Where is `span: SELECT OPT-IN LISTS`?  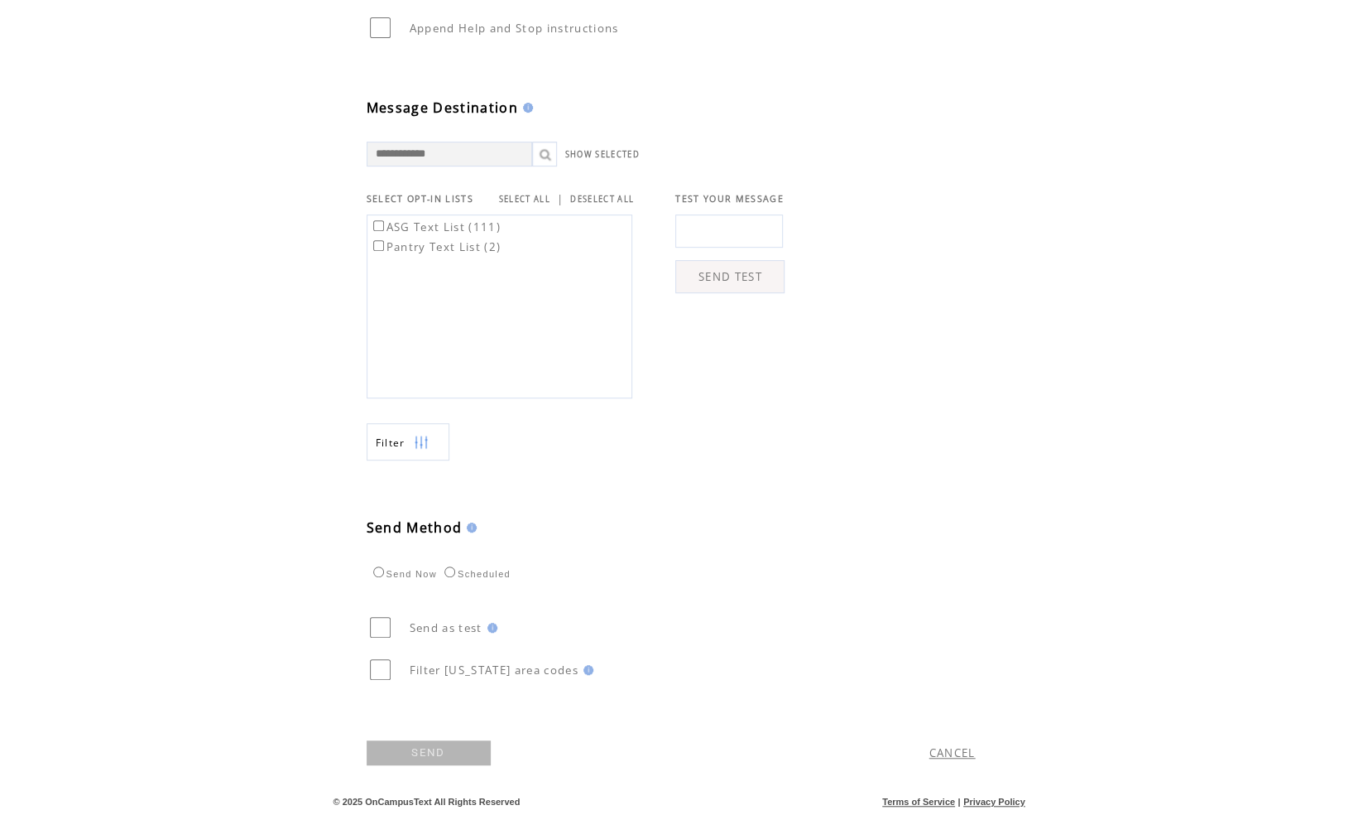
span: SELECT OPT-IN LISTS is located at coordinates (420, 199).